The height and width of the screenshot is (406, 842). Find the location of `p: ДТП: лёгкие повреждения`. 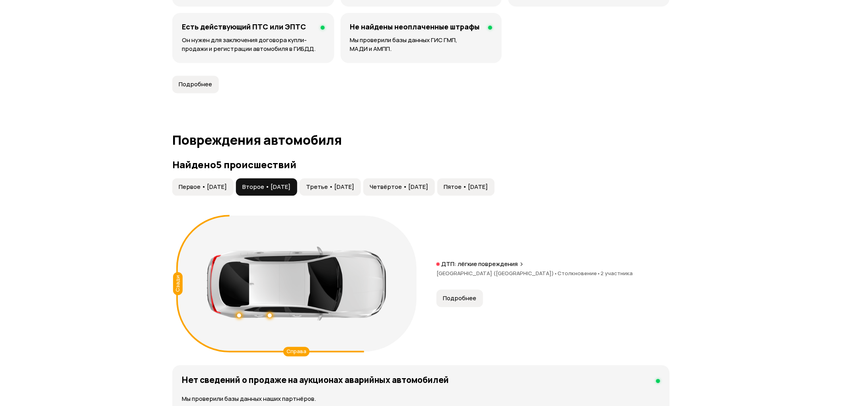

p: ДТП: лёгкие повреждения is located at coordinates (479, 264).